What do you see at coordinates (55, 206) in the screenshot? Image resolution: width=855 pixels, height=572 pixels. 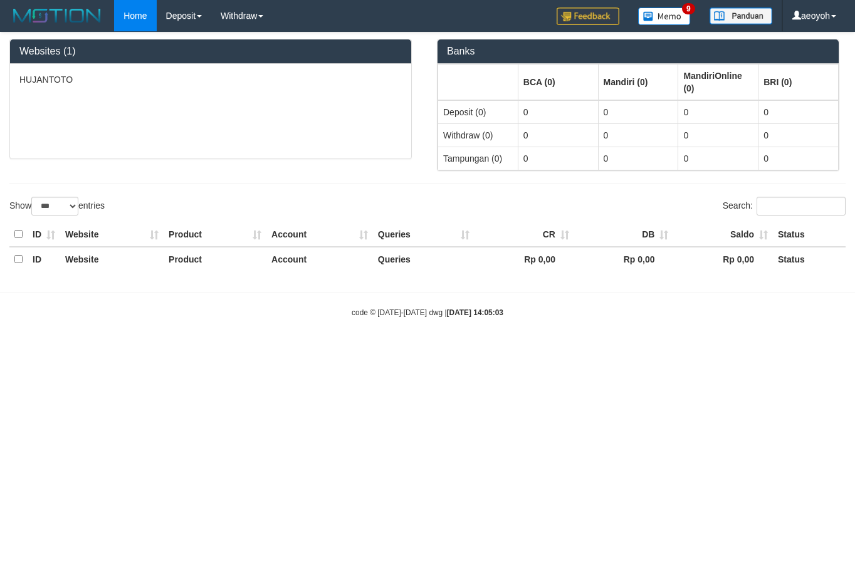 I see `select: Showentries` at bounding box center [55, 206].